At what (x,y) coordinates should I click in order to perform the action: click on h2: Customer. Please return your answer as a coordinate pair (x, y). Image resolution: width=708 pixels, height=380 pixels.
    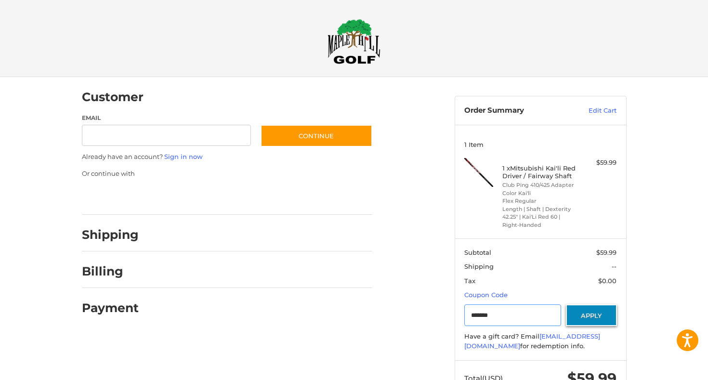
    Looking at the image, I should click on (113, 97).